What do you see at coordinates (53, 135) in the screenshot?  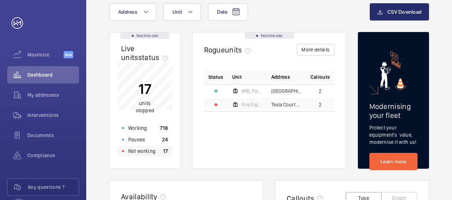 I see `span: Documents` at bounding box center [53, 135].